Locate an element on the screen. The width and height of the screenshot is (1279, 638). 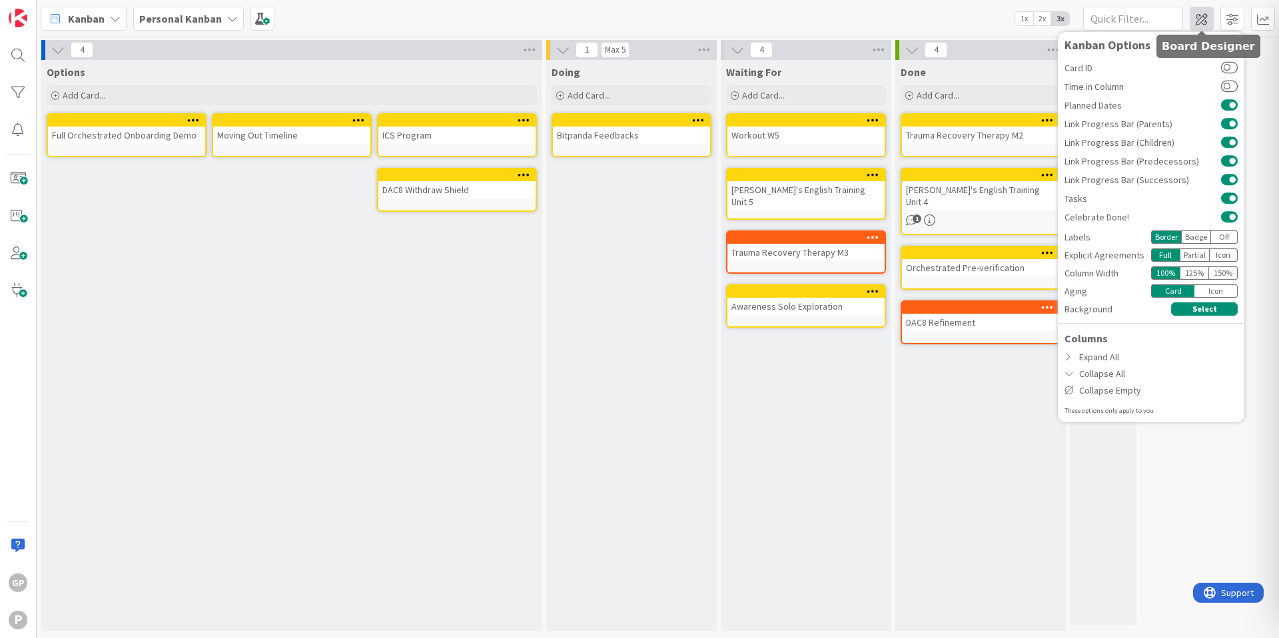
div: P is located at coordinates (18, 620).